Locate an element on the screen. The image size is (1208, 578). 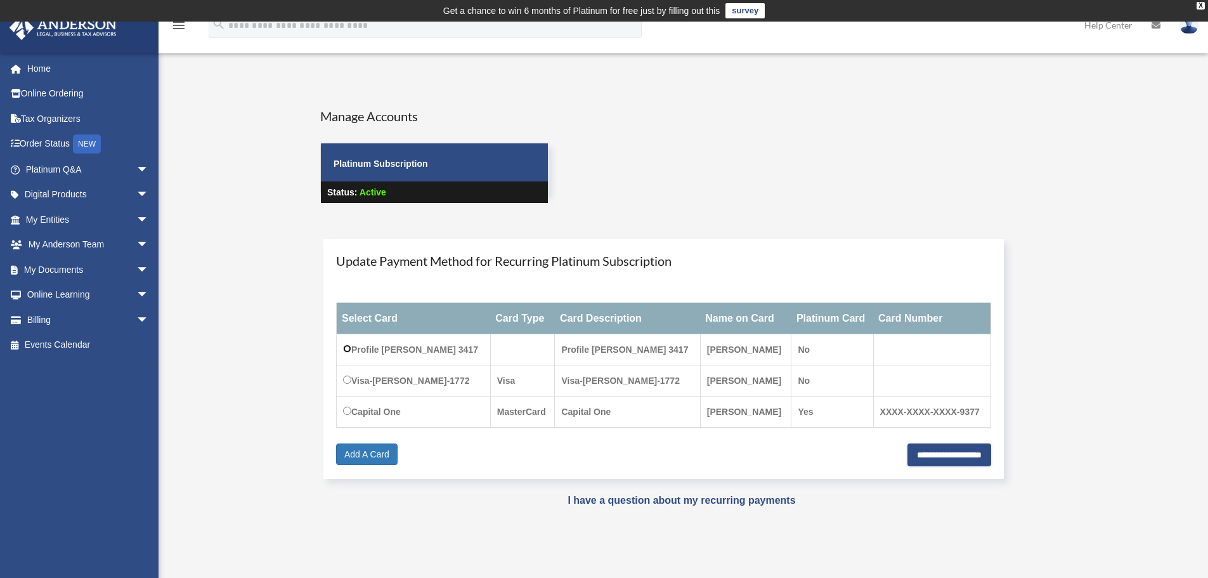
th: Platinum Card is located at coordinates (832, 318).